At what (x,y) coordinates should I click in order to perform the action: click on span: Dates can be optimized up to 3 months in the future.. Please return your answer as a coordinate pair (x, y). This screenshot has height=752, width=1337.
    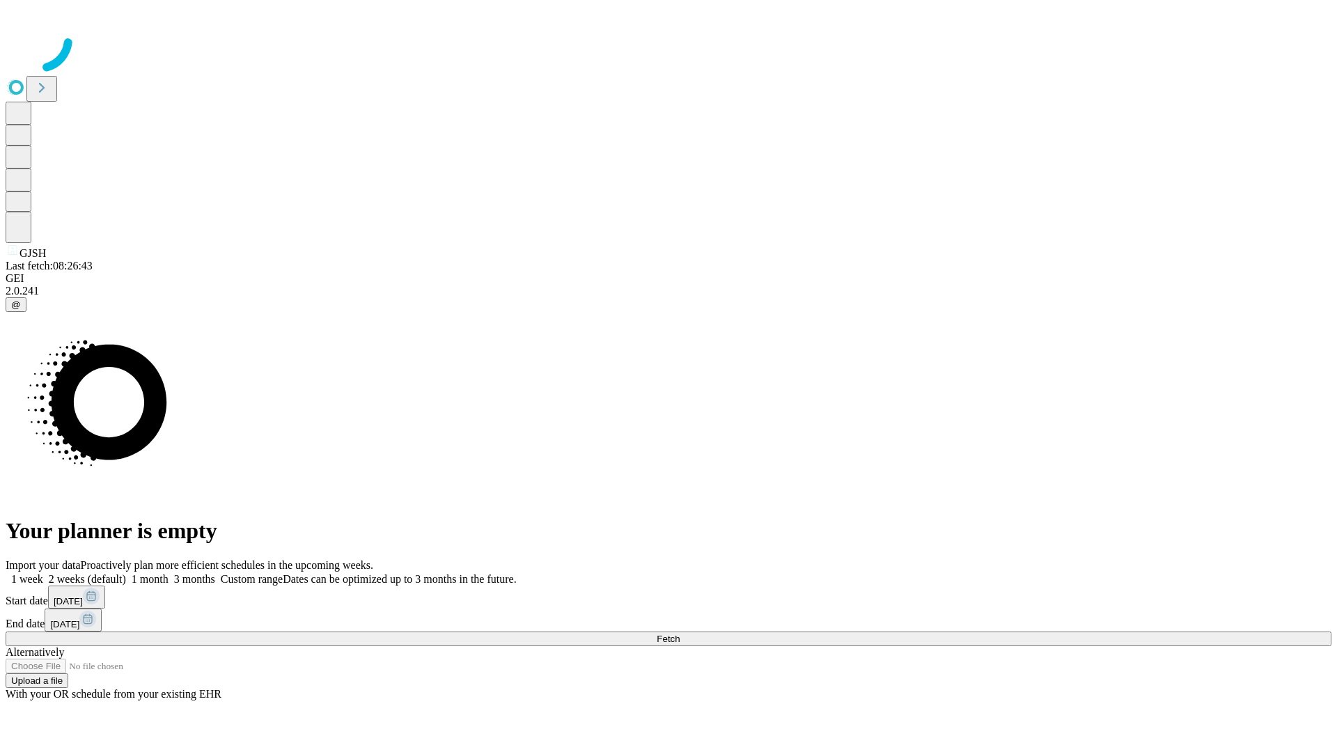
    Looking at the image, I should click on (399, 579).